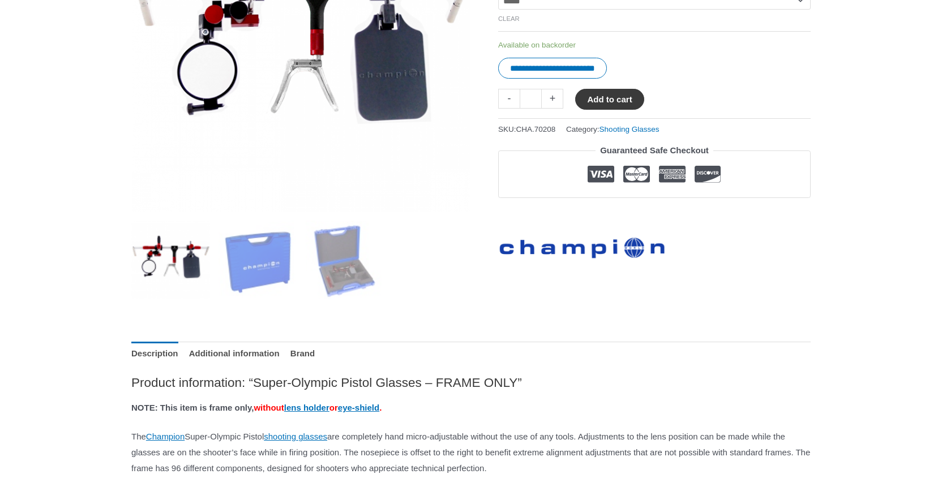 This screenshot has width=942, height=487. I want to click on a: Shooting Glasses, so click(629, 129).